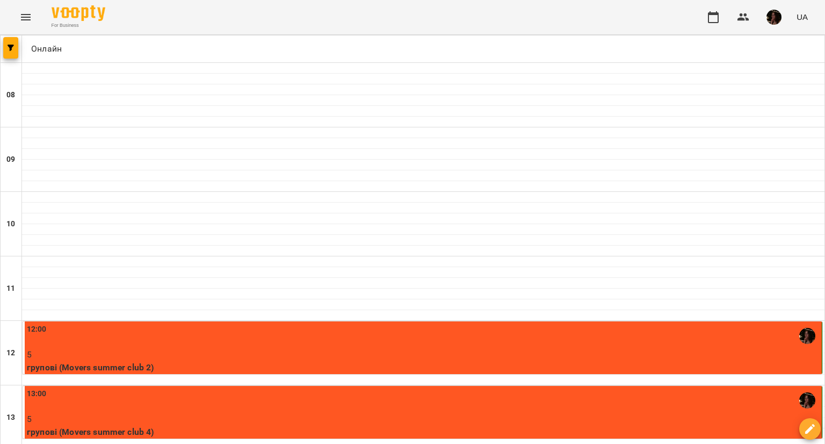  What do you see at coordinates (802, 17) in the screenshot?
I see `span: UA` at bounding box center [802, 17].